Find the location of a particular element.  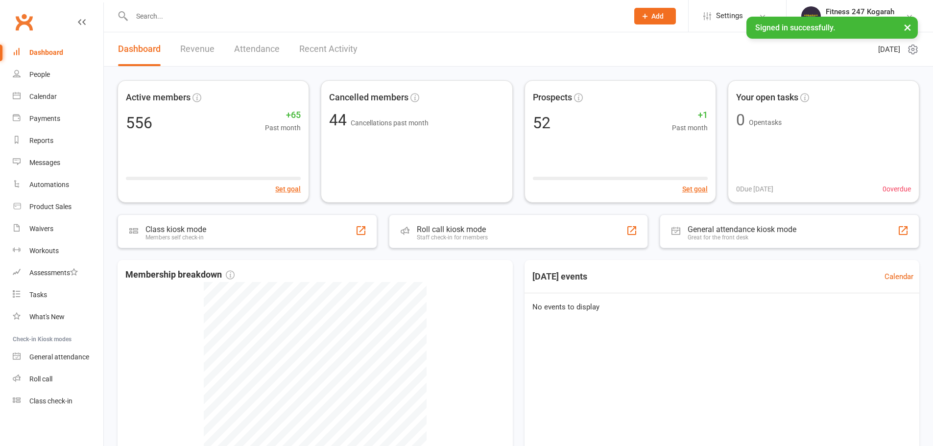

div: Class kiosk mode is located at coordinates (176, 229).